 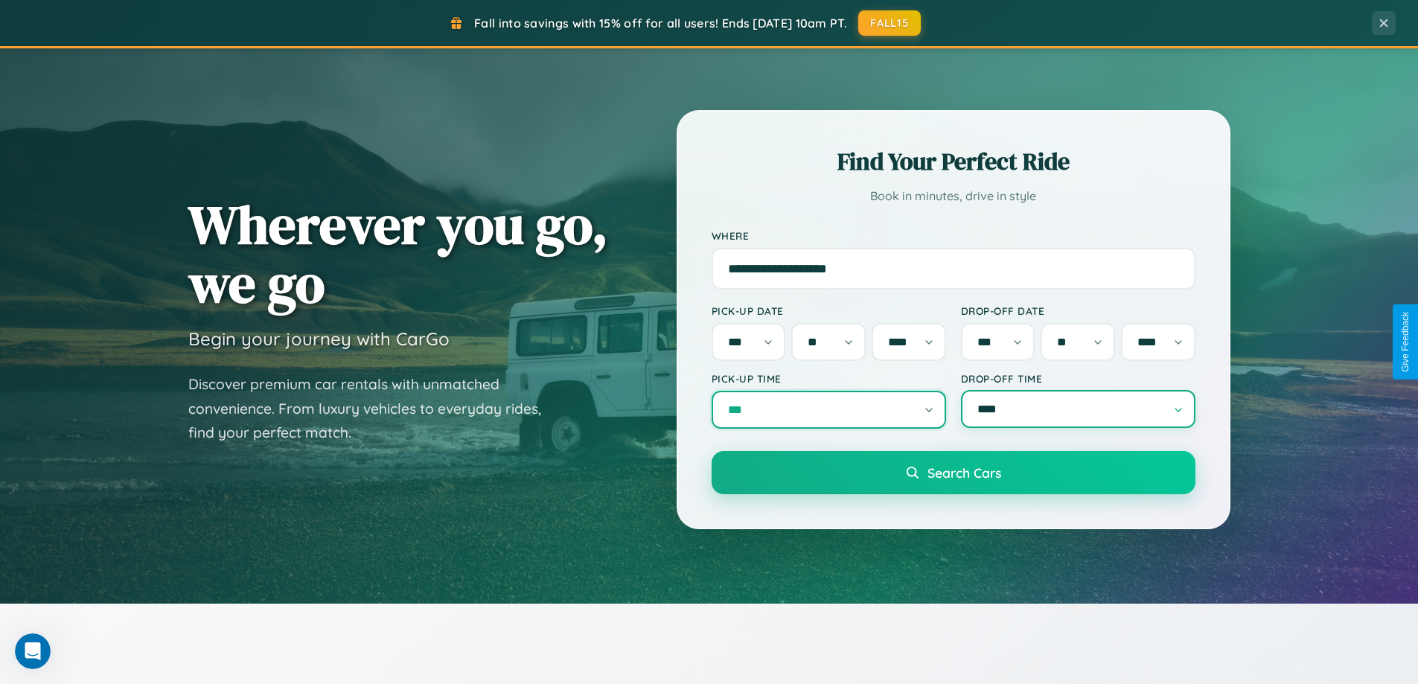 What do you see at coordinates (954, 235) in the screenshot?
I see `label: Where` at bounding box center [954, 235].